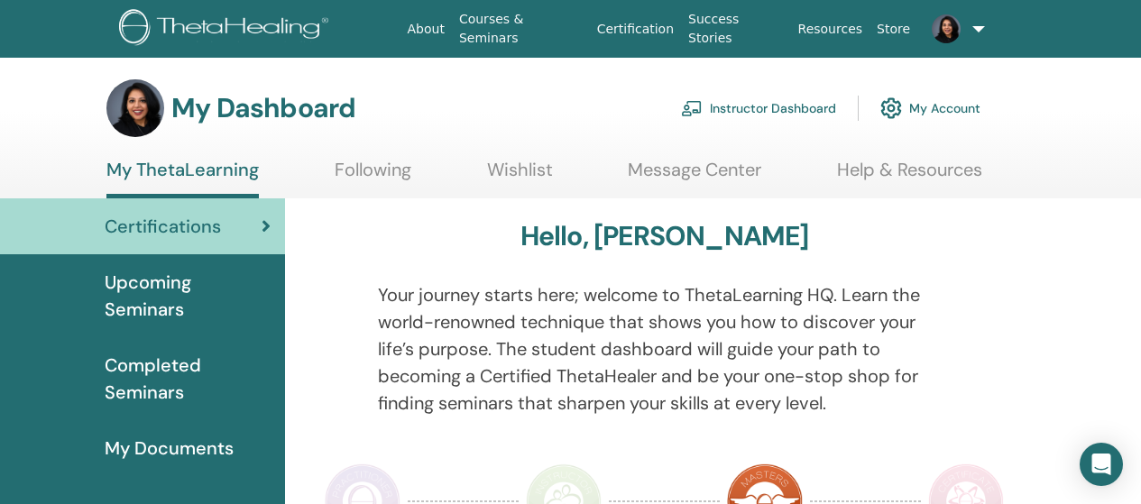 The image size is (1141, 504). What do you see at coordinates (263, 108) in the screenshot?
I see `h3: My Dashboard` at bounding box center [263, 108].